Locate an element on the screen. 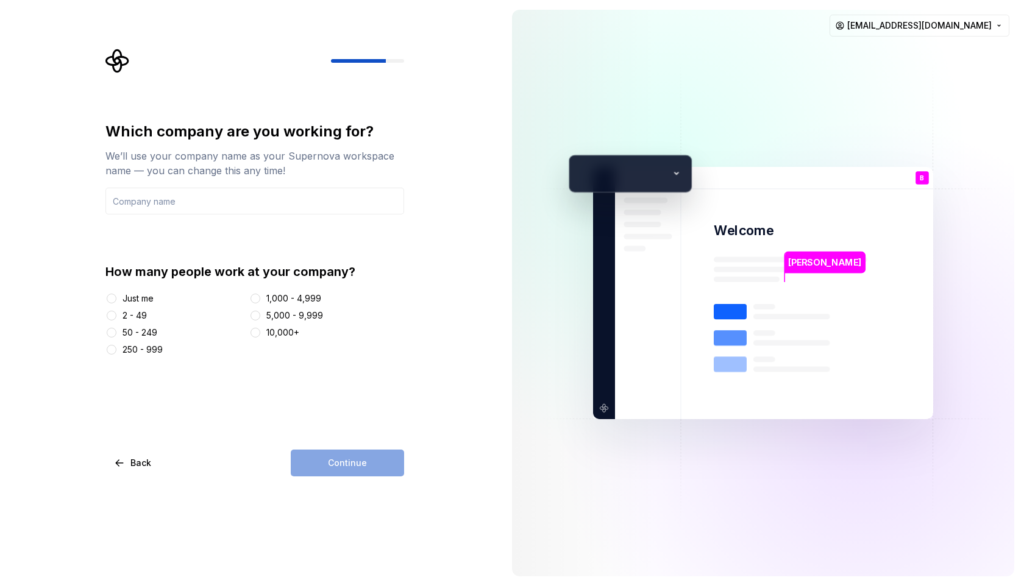  div: Just me is located at coordinates (138, 299).